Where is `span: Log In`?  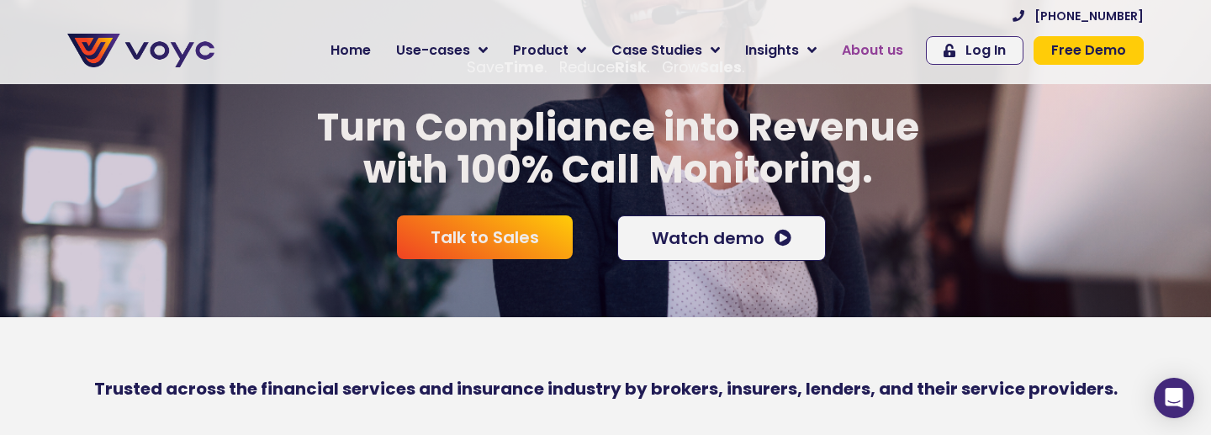 span: Log In is located at coordinates (985, 50).